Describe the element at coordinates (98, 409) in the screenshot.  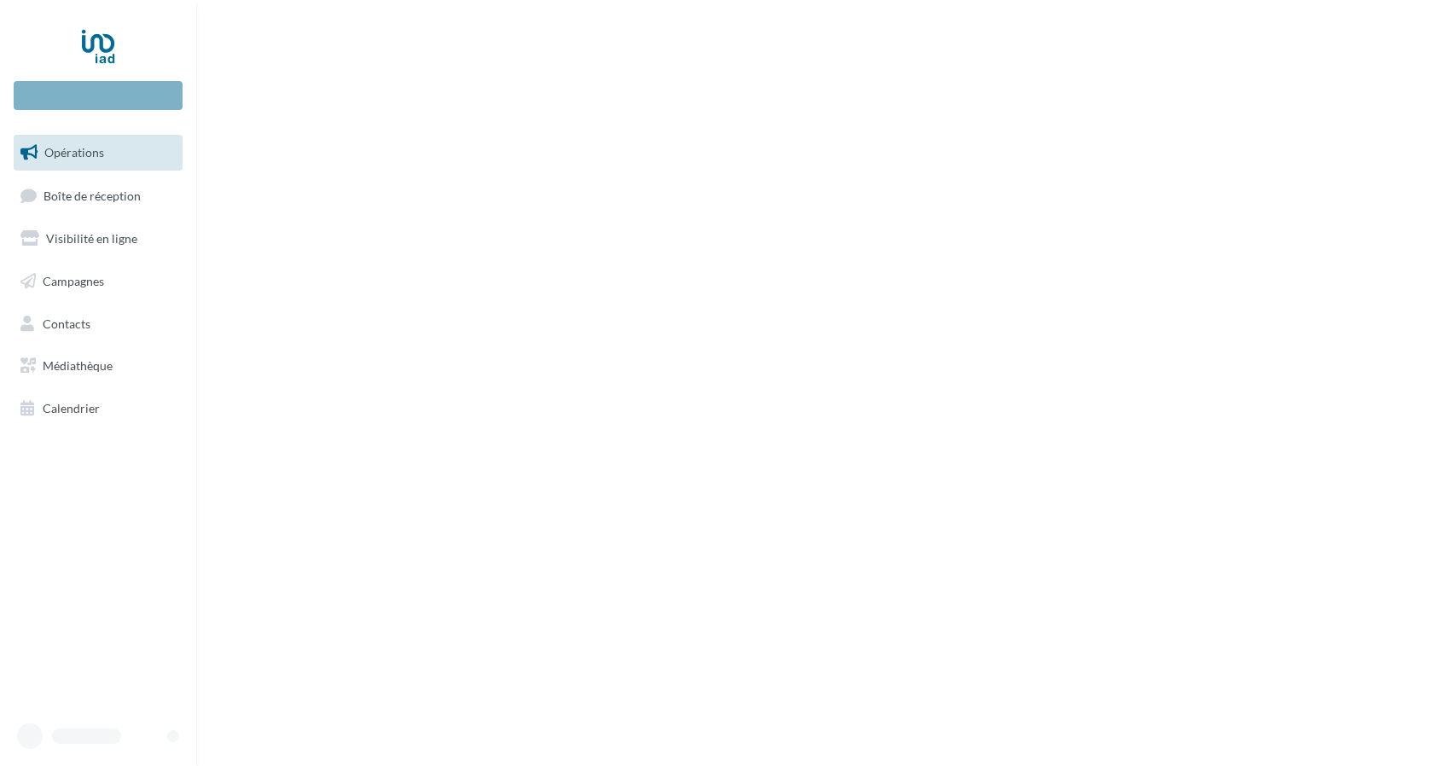
I see `a: Calendrier` at that location.